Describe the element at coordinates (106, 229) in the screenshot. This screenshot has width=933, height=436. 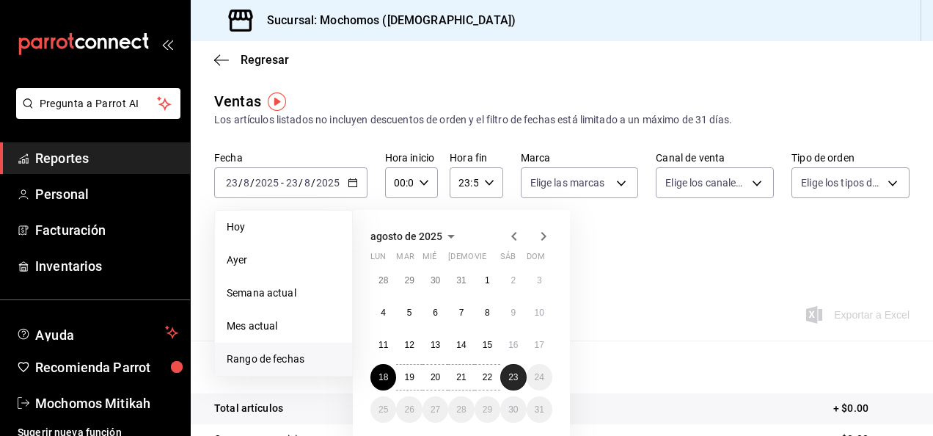
I see `span: Facturación` at that location.